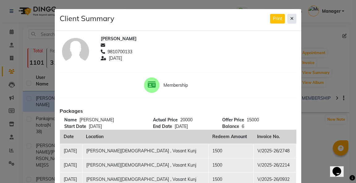  I want to click on th: Location, so click(145, 137).